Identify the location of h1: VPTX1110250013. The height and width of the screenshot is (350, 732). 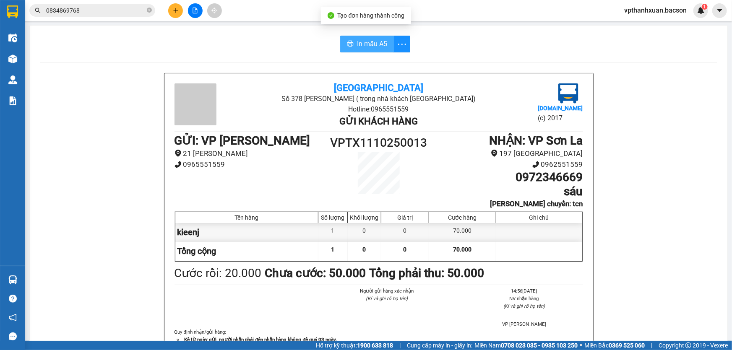
(379, 143).